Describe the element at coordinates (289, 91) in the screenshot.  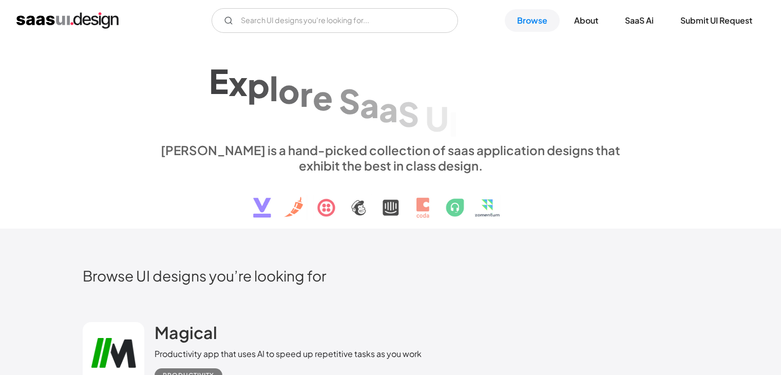
I see `div: o` at that location.